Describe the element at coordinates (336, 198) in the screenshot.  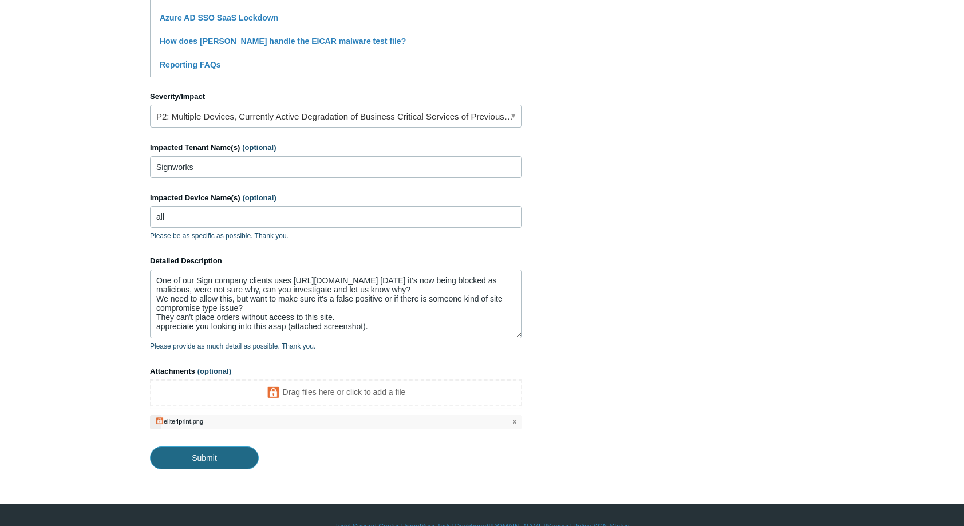
I see `label: Impacted Device Name(s)` at that location.